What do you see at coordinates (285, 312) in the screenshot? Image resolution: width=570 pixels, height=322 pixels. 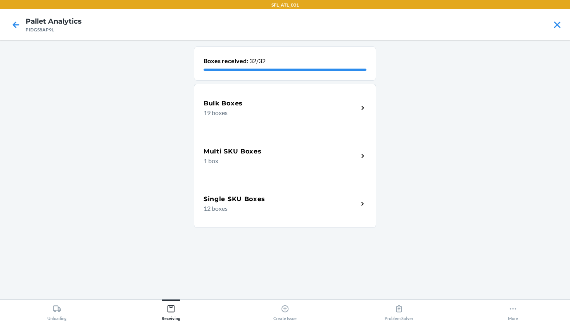 I see `div: Create Issue` at bounding box center [285, 312].